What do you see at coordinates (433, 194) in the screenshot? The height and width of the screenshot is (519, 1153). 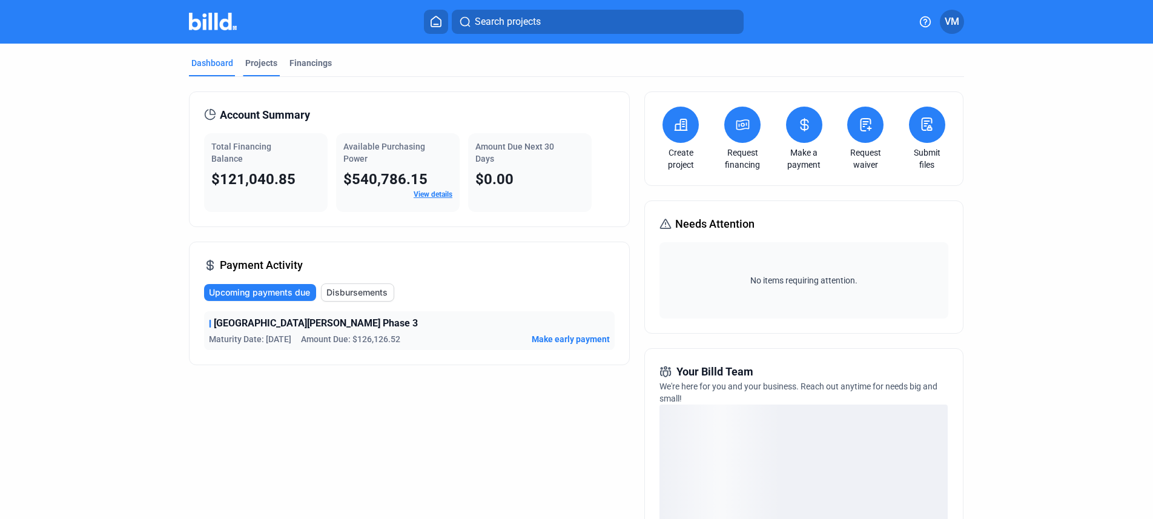 I see `a: View details` at bounding box center [433, 194].